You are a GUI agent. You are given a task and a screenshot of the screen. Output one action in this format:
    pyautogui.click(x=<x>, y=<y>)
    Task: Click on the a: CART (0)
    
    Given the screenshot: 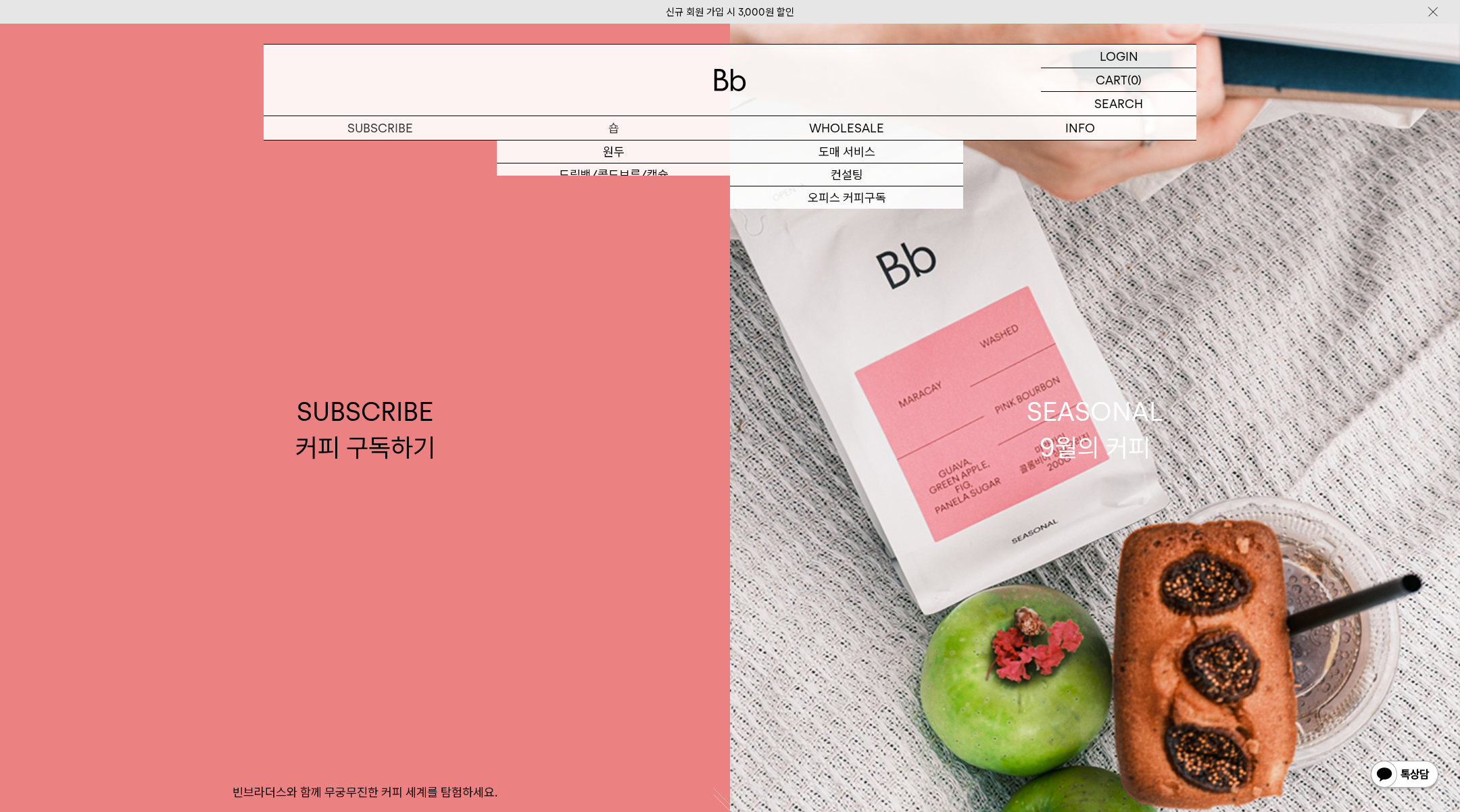 What is the action you would take?
    pyautogui.click(x=1118, y=80)
    